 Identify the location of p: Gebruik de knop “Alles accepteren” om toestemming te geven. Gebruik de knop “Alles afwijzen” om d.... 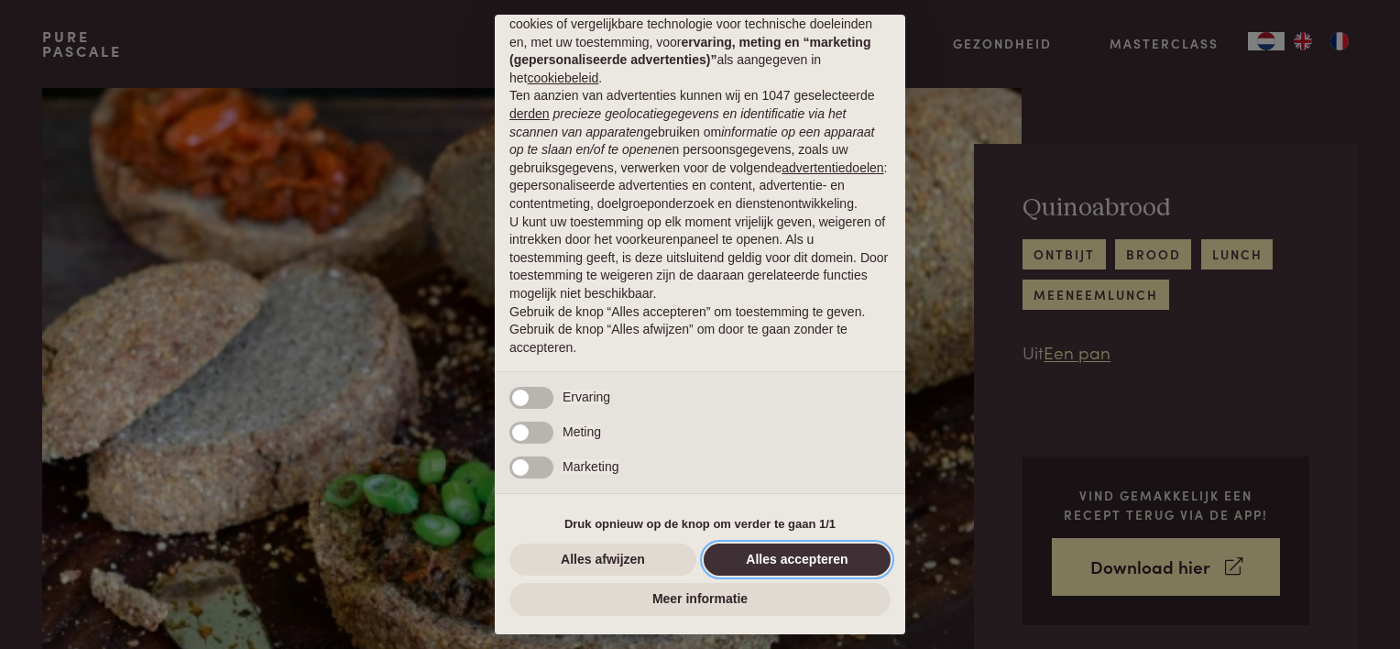
(700, 330).